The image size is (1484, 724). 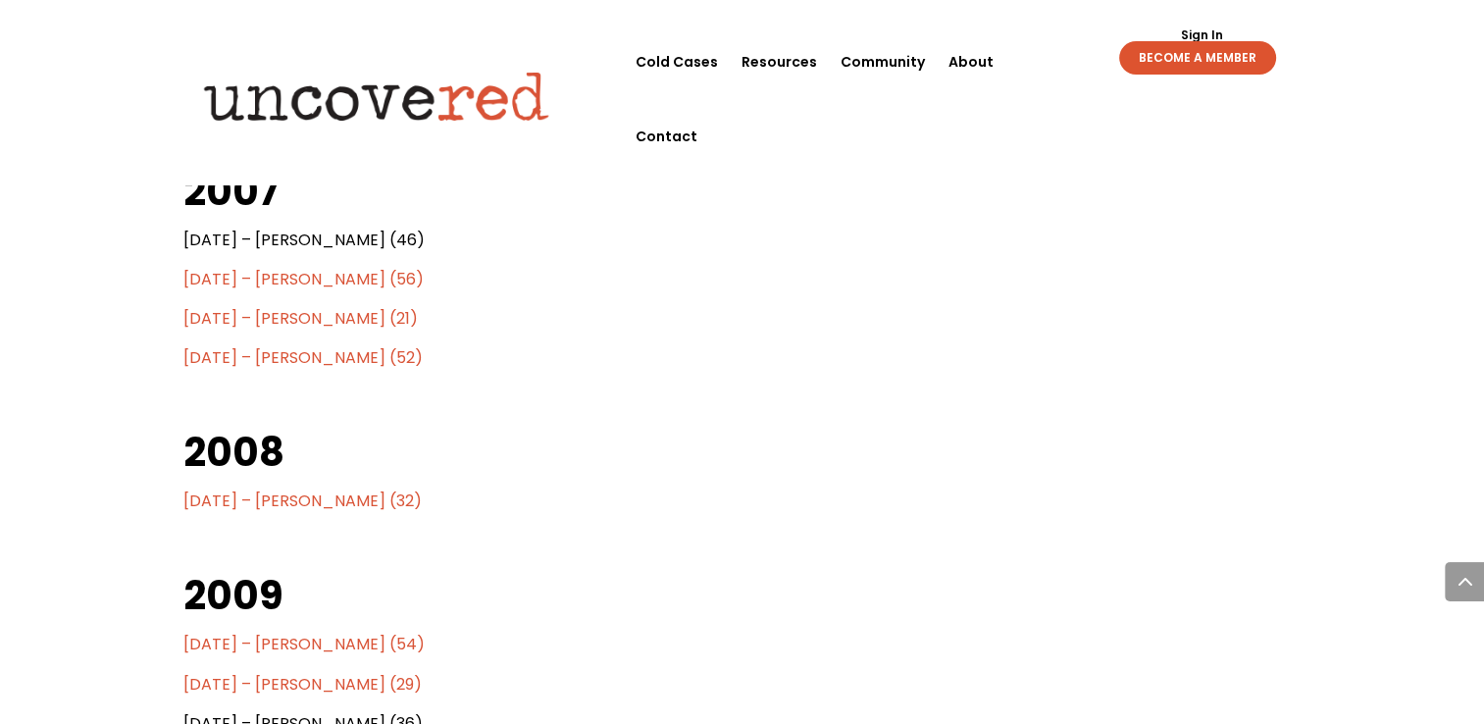 I want to click on b: 2008, so click(x=233, y=452).